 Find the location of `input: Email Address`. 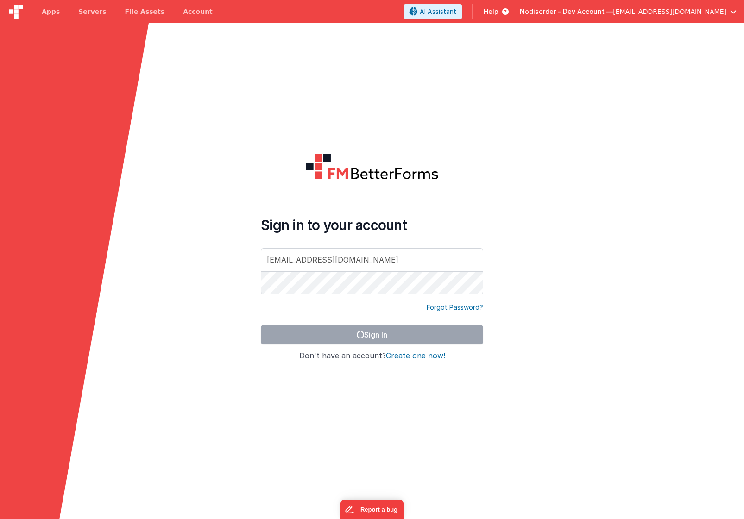

input: Email Address is located at coordinates (372, 260).